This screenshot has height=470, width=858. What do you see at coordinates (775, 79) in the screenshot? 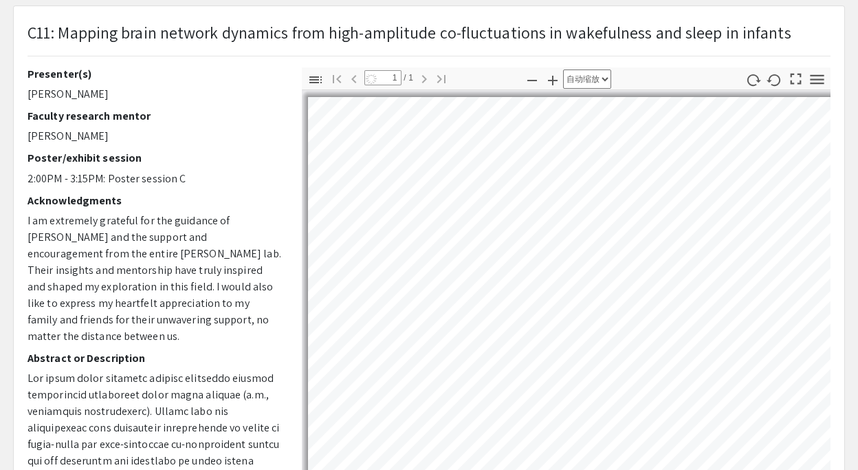
I see `button: 逆时针旋转` at bounding box center [775, 79].